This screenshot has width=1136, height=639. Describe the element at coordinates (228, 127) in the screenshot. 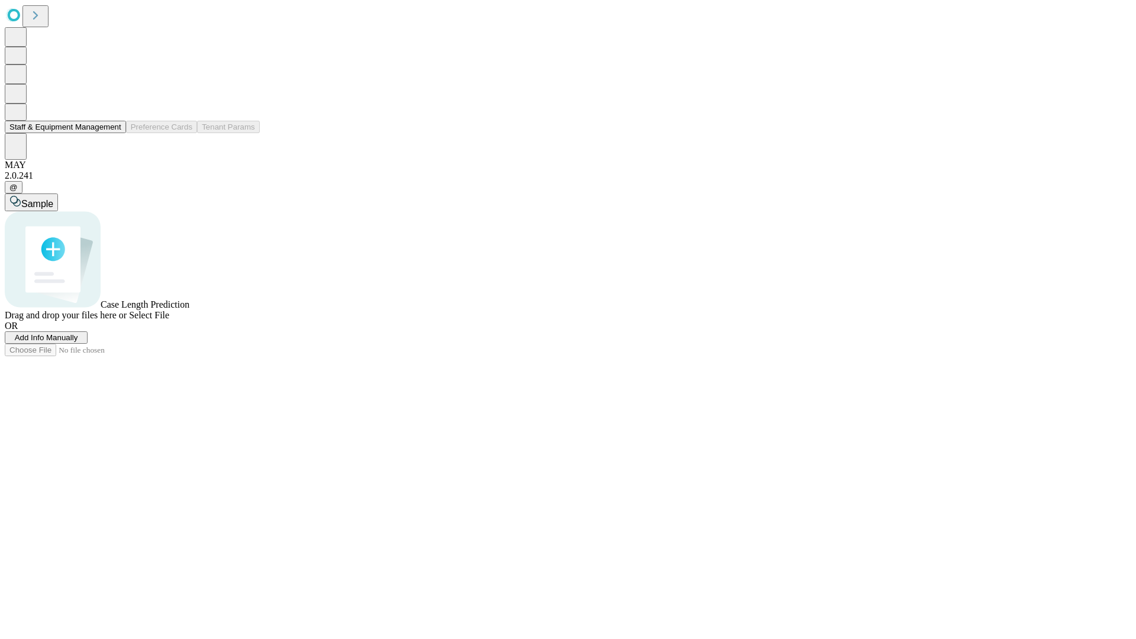

I see `button: Tenant Params` at that location.